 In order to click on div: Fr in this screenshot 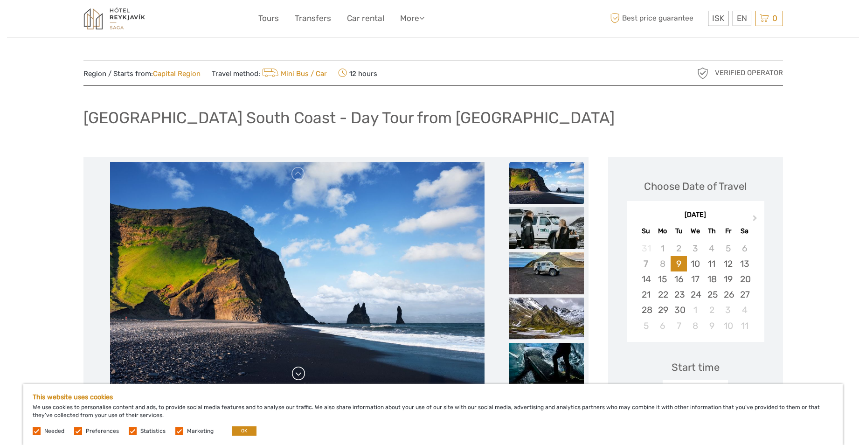, I will do `click(728, 231)`.